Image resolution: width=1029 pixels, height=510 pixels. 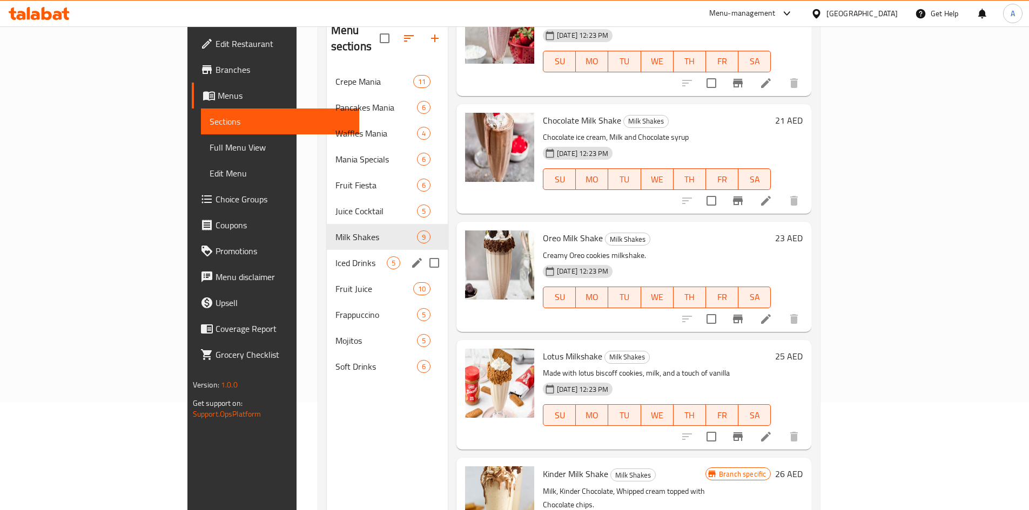 I want to click on span: TU, so click(x=624, y=179).